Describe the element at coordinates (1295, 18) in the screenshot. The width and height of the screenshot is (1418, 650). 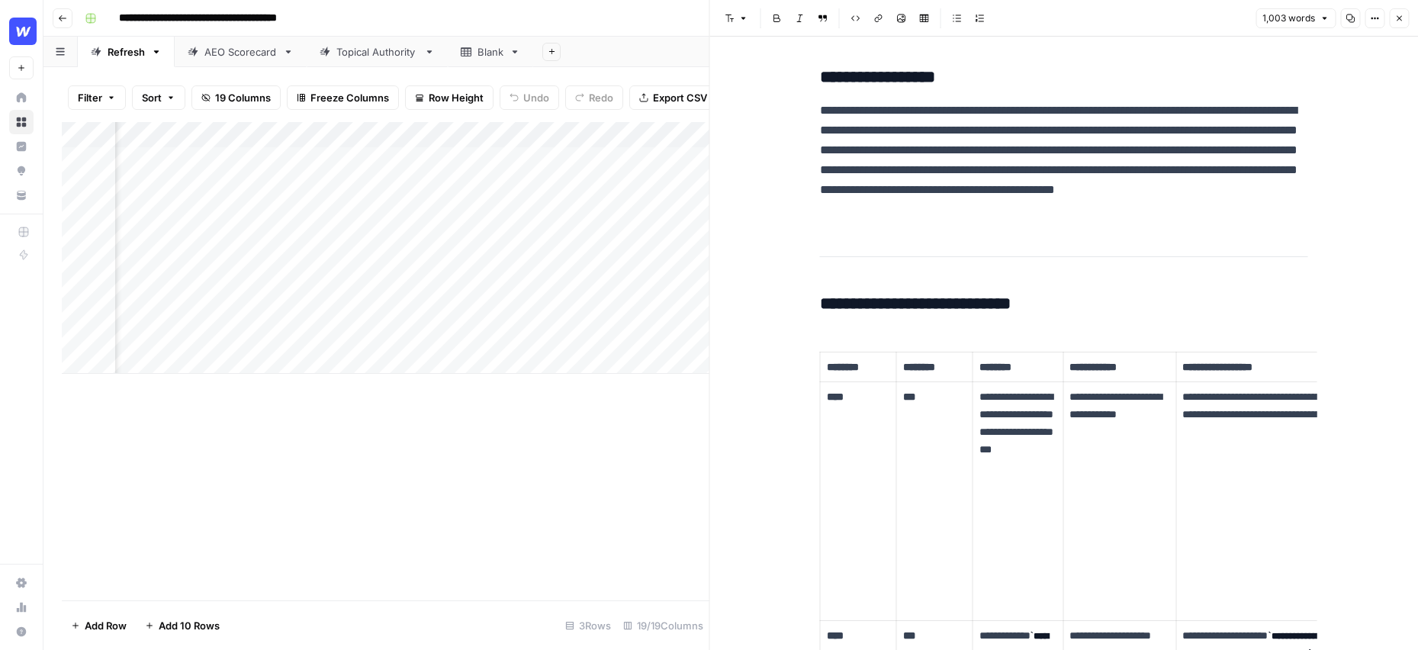
I see `button: 1,003 words` at that location.